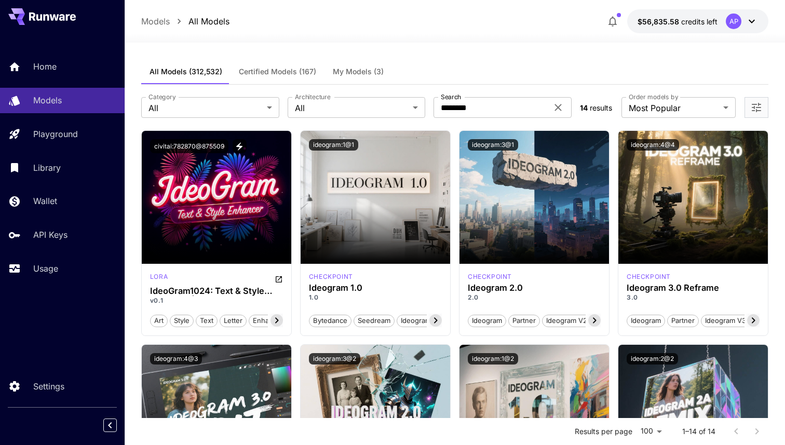  Describe the element at coordinates (374, 321) in the screenshot. I see `span: Seedream` at that location.